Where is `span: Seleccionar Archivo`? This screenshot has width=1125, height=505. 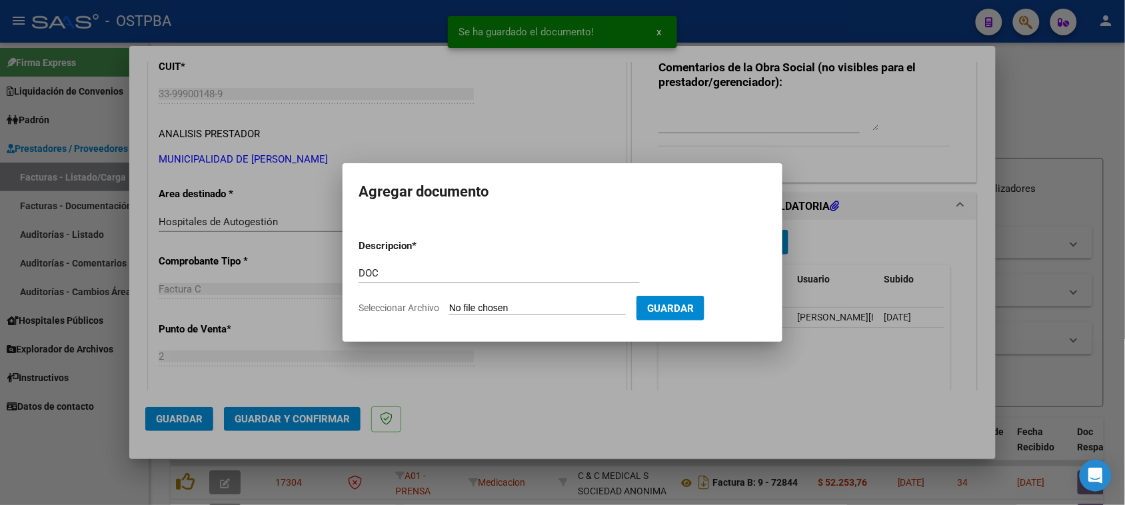 span: Seleccionar Archivo is located at coordinates (399, 308).